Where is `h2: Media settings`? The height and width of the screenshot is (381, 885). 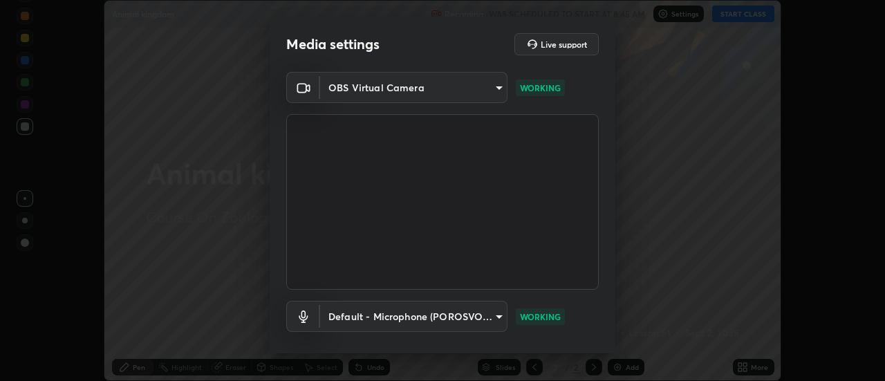
h2: Media settings is located at coordinates (333, 44).